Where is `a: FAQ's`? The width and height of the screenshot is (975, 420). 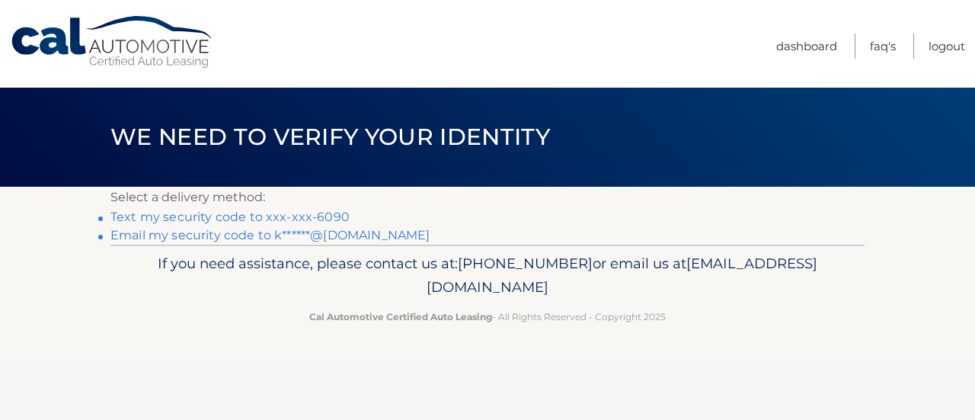 a: FAQ's is located at coordinates (883, 46).